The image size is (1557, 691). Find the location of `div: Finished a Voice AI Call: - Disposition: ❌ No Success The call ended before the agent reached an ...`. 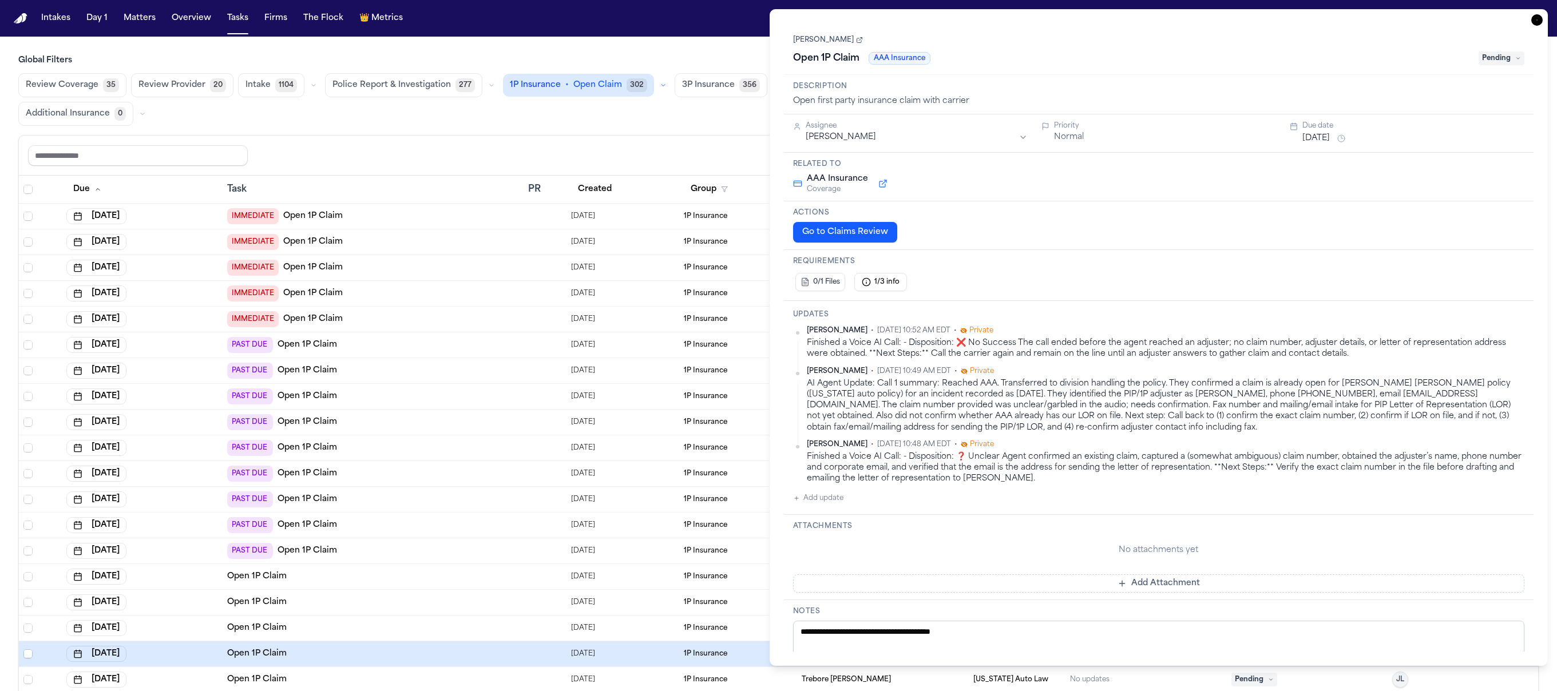

div: Finished a Voice AI Call: - Disposition: ❌ No Success The call ended before the agent reached an ... is located at coordinates (1166, 348).